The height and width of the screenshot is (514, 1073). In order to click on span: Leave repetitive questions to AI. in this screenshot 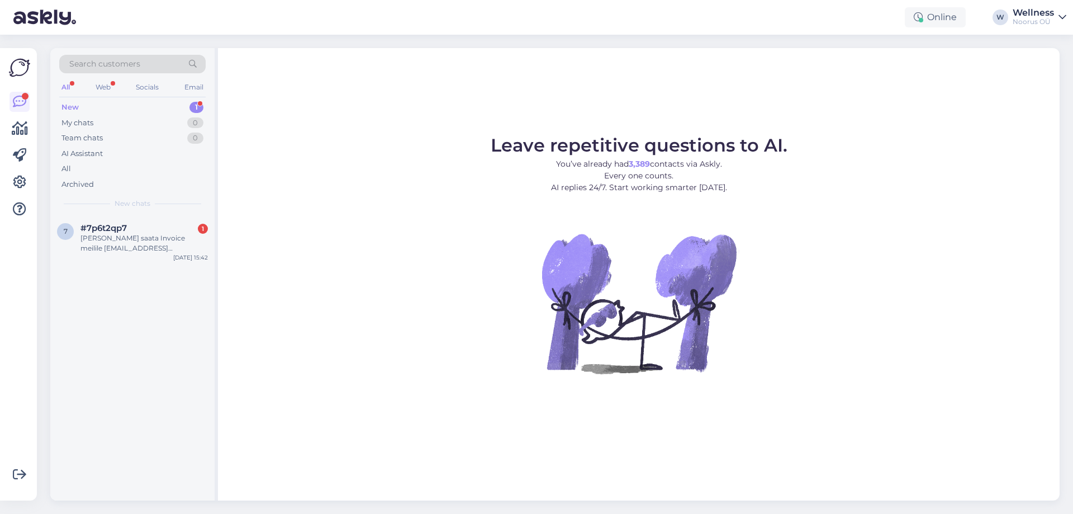, I will do `click(639, 145)`.